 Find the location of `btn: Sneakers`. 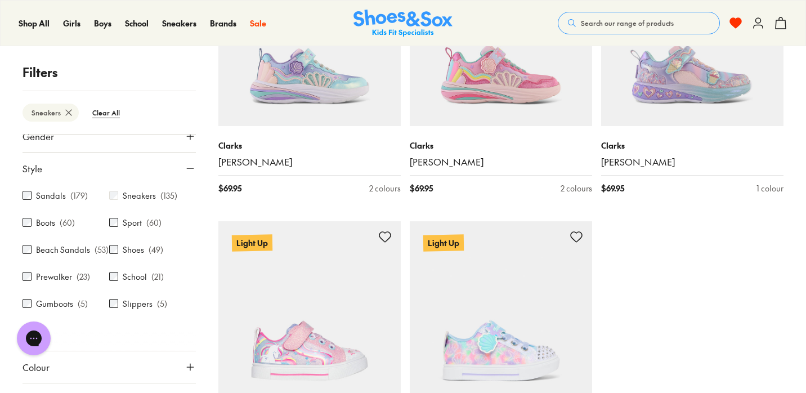

btn: Sneakers is located at coordinates (51, 113).